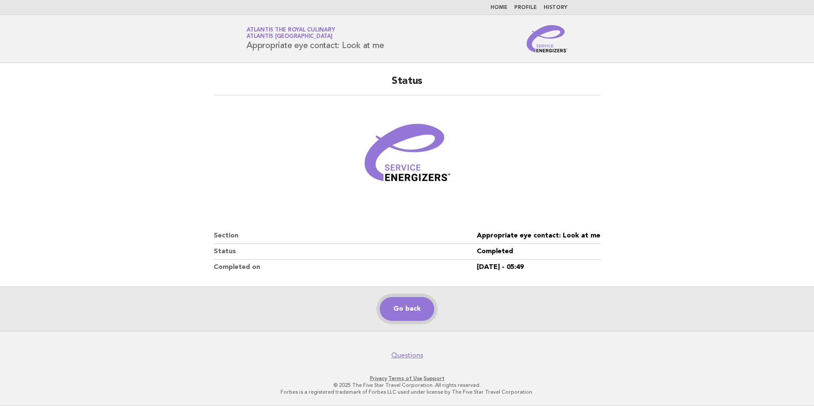  Describe the element at coordinates (547, 39) in the screenshot. I see `img: Service Energizers` at that location.